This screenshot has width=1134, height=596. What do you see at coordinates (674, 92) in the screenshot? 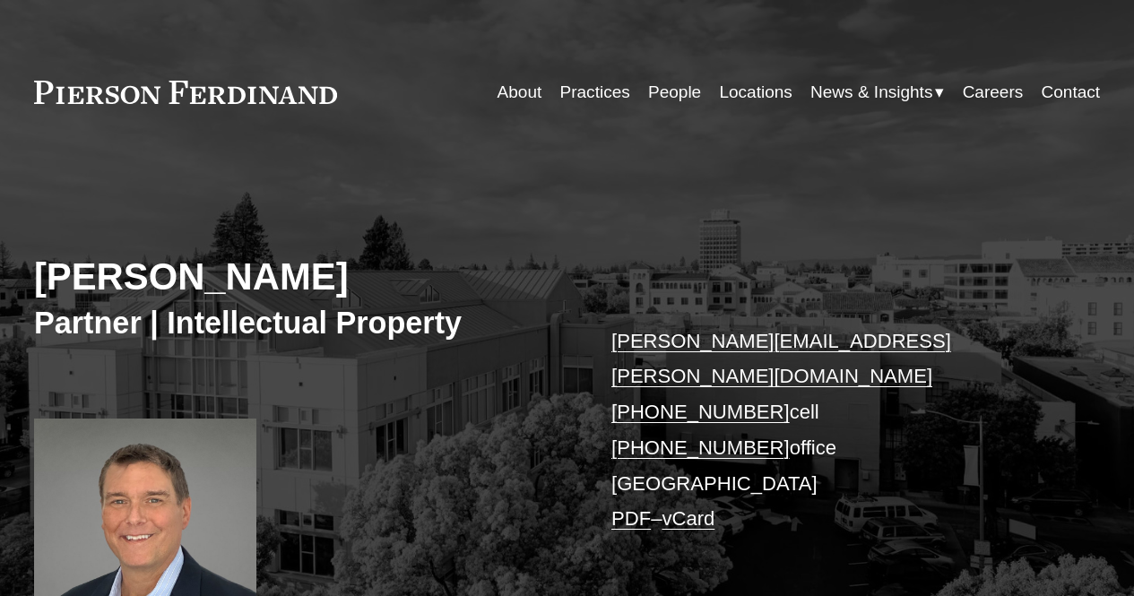
I see `a: People` at bounding box center [674, 92].